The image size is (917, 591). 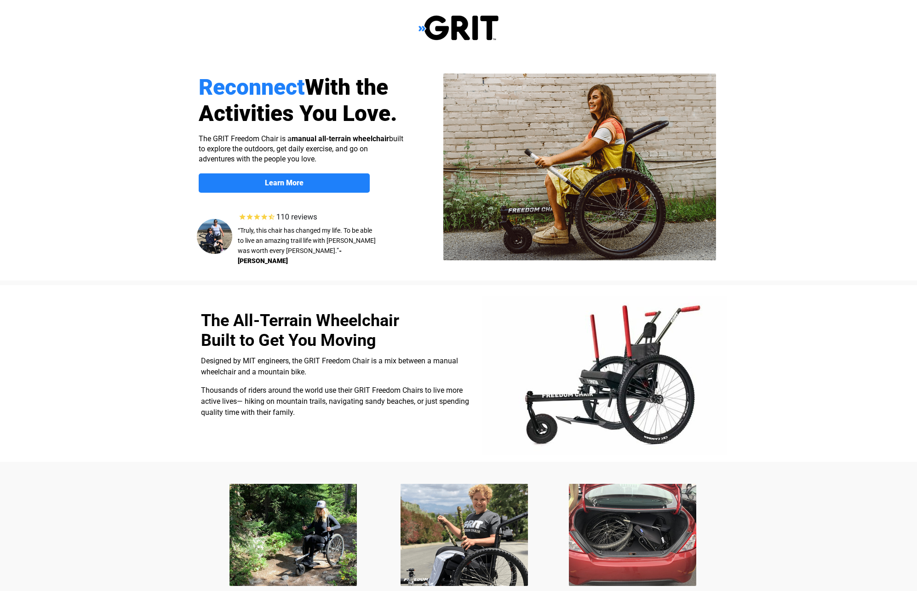 What do you see at coordinates (346, 87) in the screenshot?
I see `span: With the` at bounding box center [346, 87].